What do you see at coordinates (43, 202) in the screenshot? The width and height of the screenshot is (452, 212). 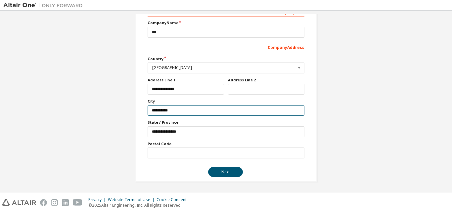 I see `img: facebook.svg` at bounding box center [43, 202].